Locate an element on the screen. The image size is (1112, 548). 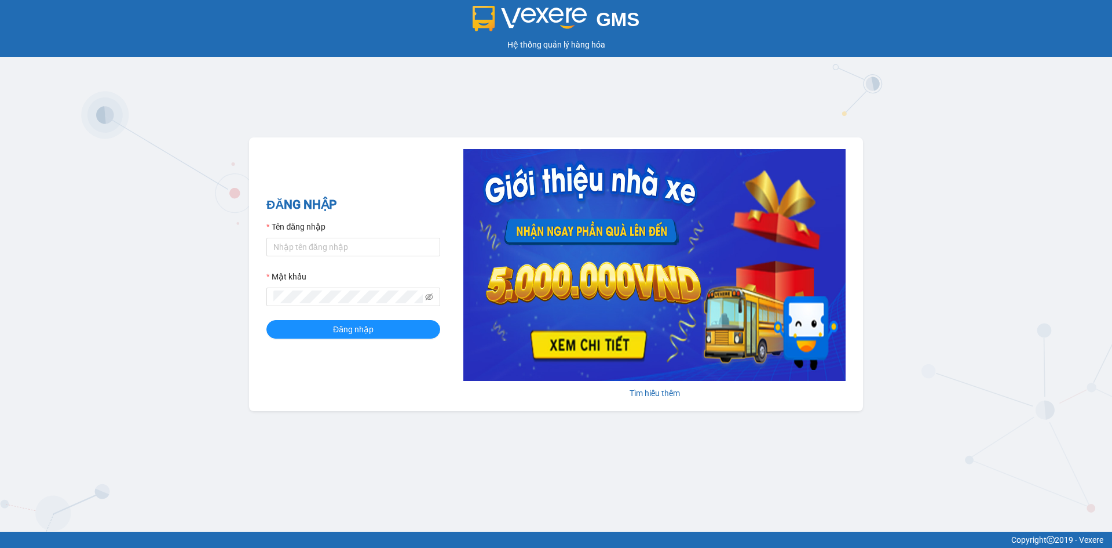
div: Hệ thống quản lý hàng hóa is located at coordinates (556, 45).